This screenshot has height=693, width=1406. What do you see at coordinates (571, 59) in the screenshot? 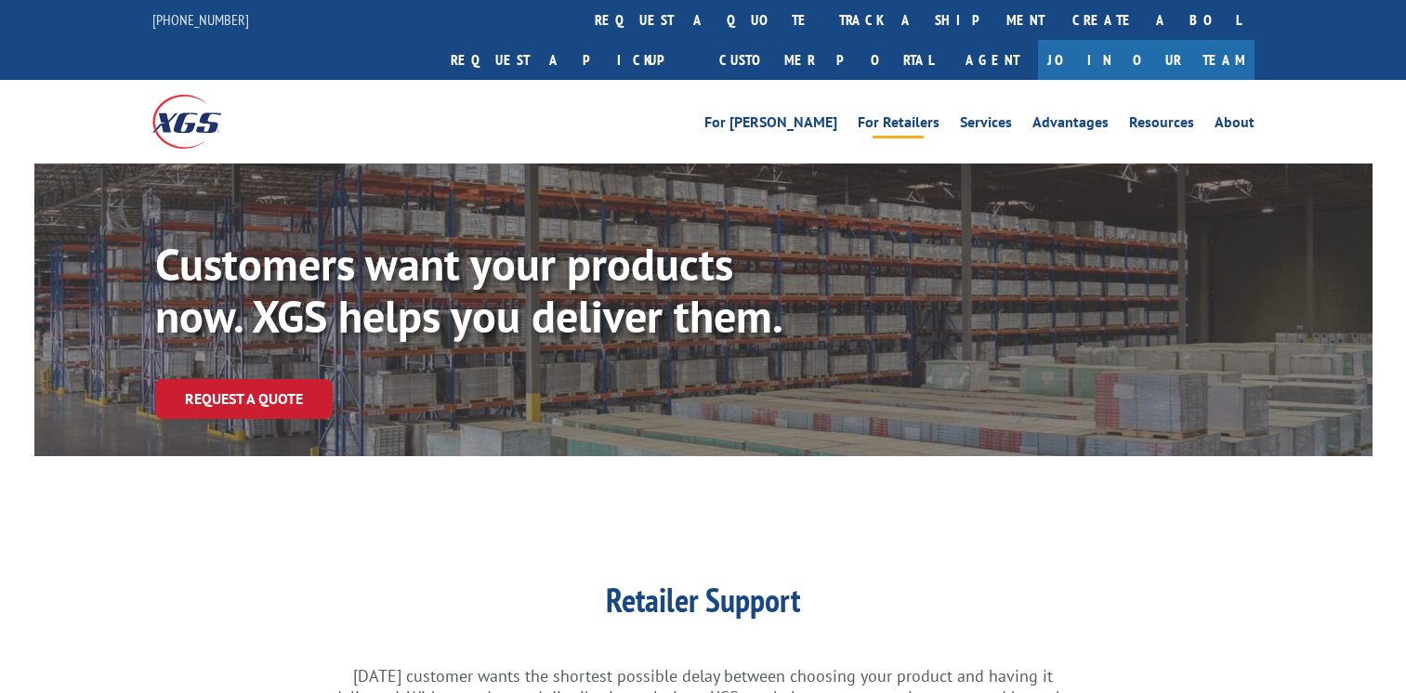
I see `a: Request a pickup` at bounding box center [571, 59].